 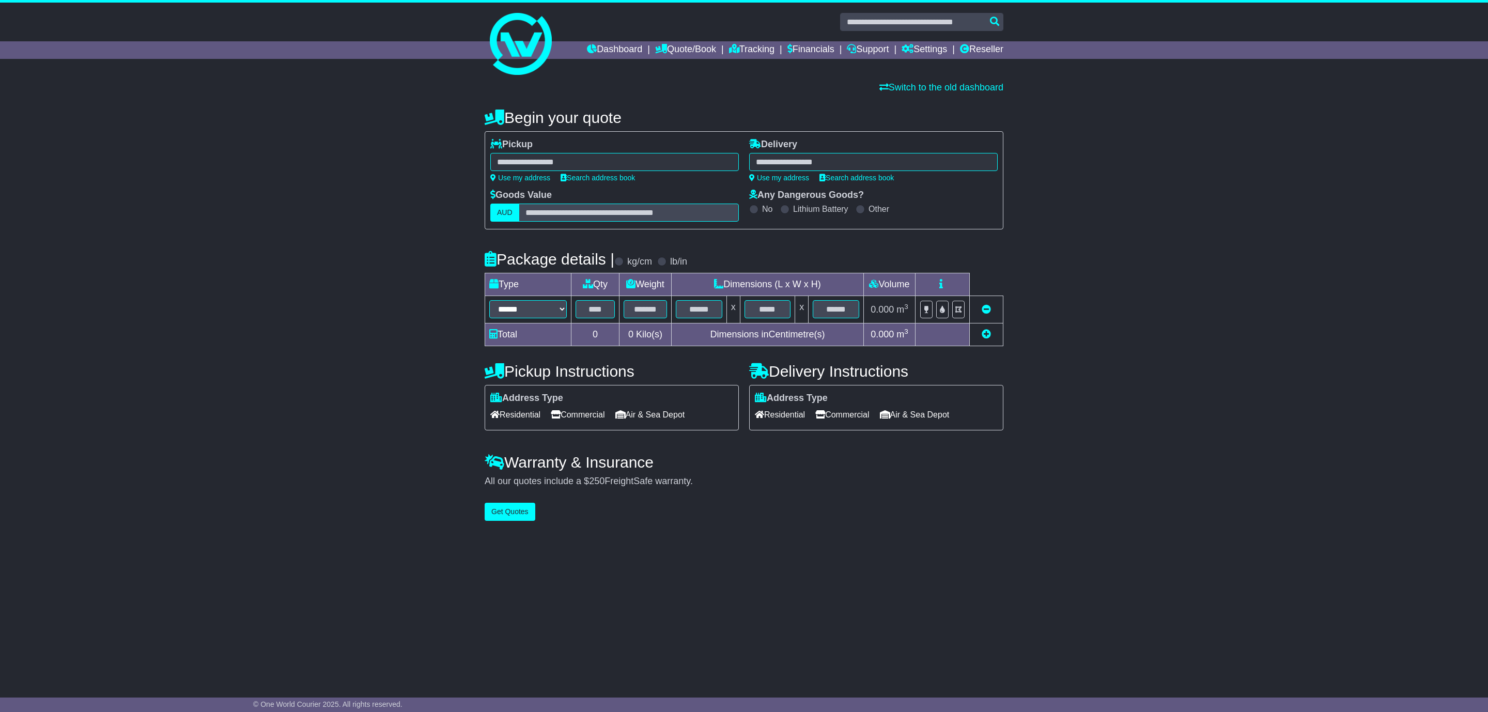 What do you see at coordinates (981, 50) in the screenshot?
I see `a: Reseller` at bounding box center [981, 50].